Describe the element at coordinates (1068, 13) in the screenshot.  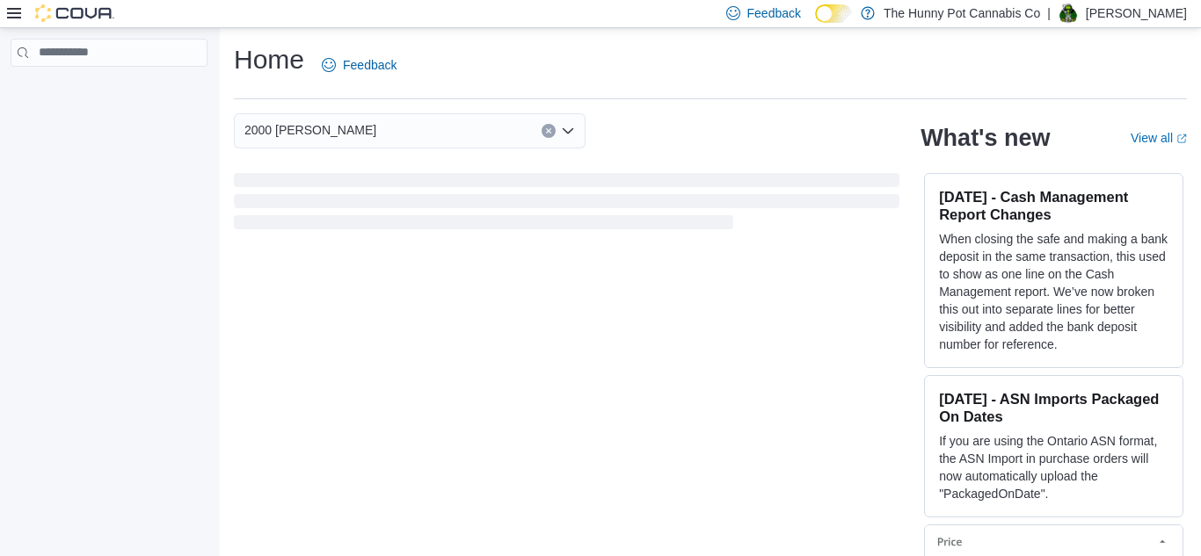
I see `div: Alexyss Dodd` at that location.